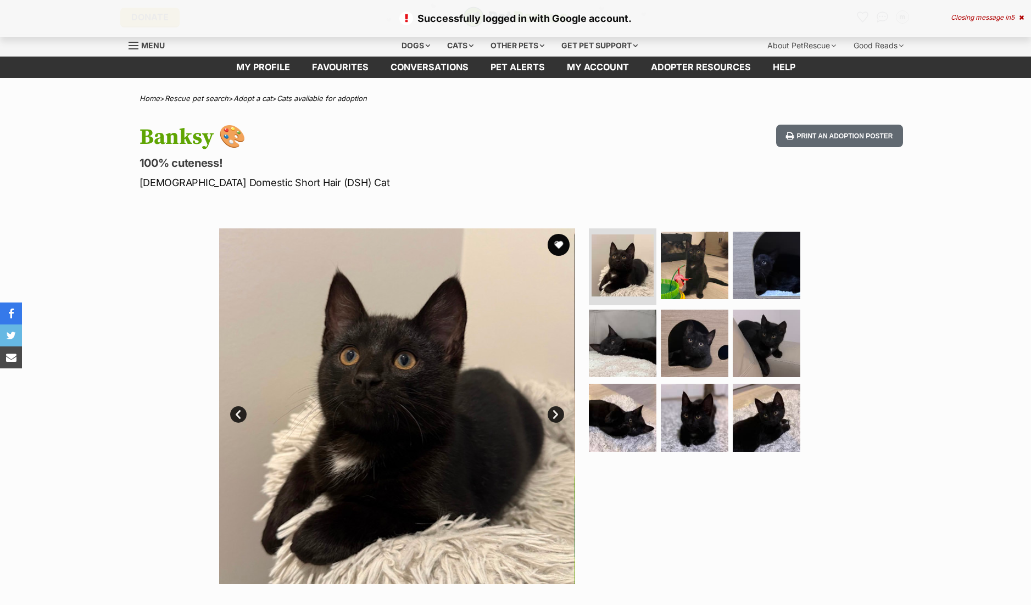  I want to click on div: Dogs, so click(416, 46).